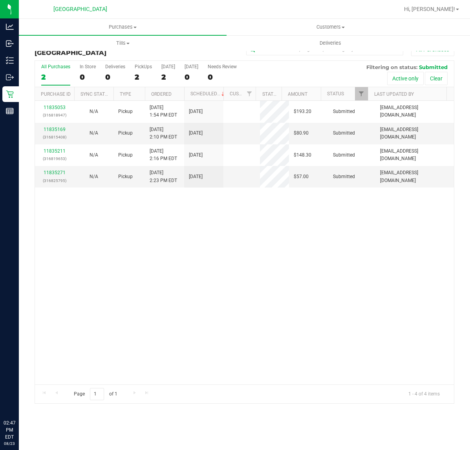  I want to click on a: State Registry ID, so click(282, 94).